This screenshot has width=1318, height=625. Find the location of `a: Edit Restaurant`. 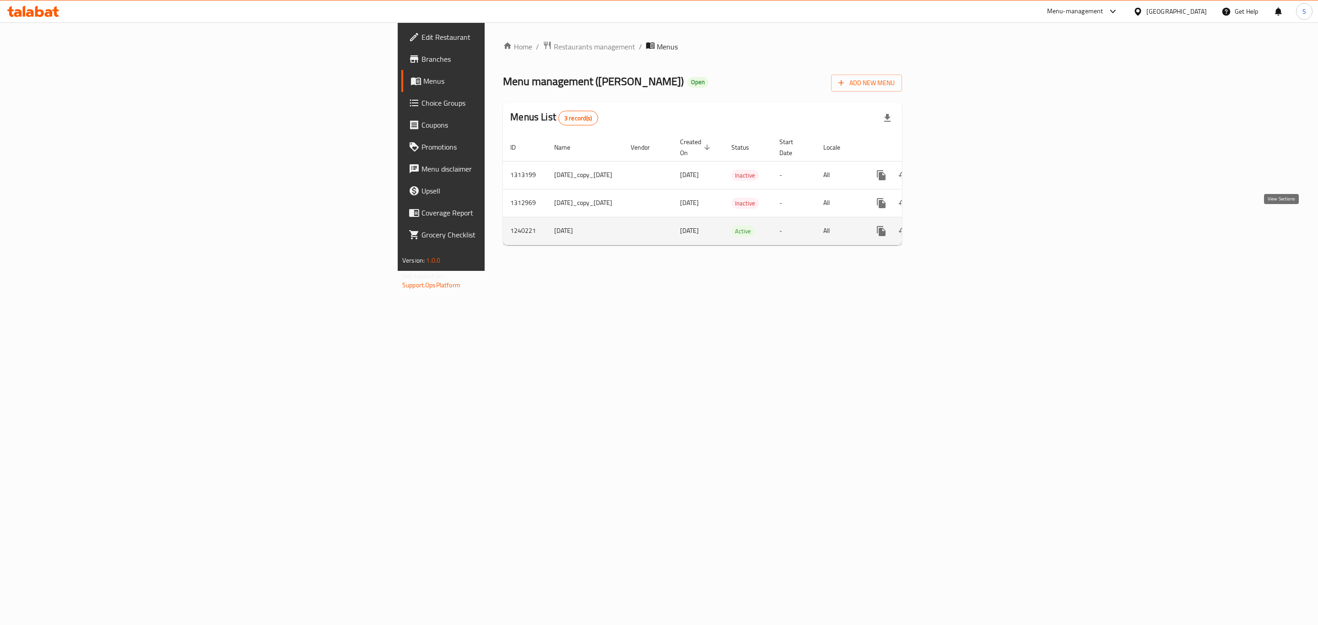

a: Edit Restaurant is located at coordinates (509, 37).